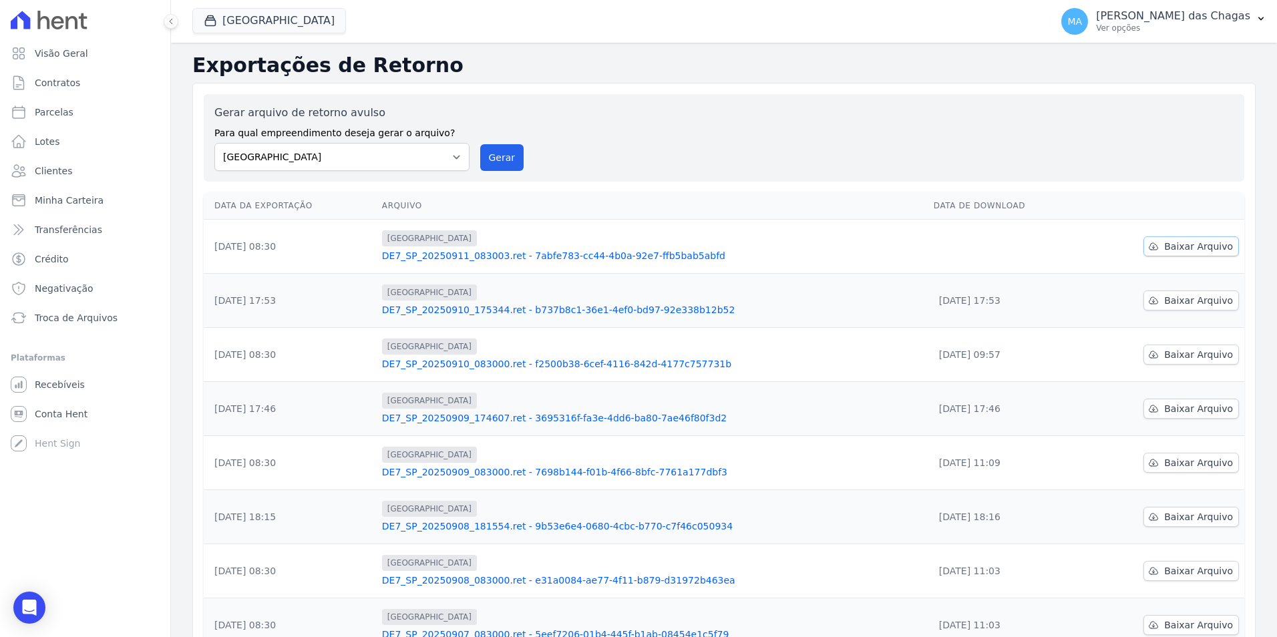  I want to click on span: Lotes, so click(47, 142).